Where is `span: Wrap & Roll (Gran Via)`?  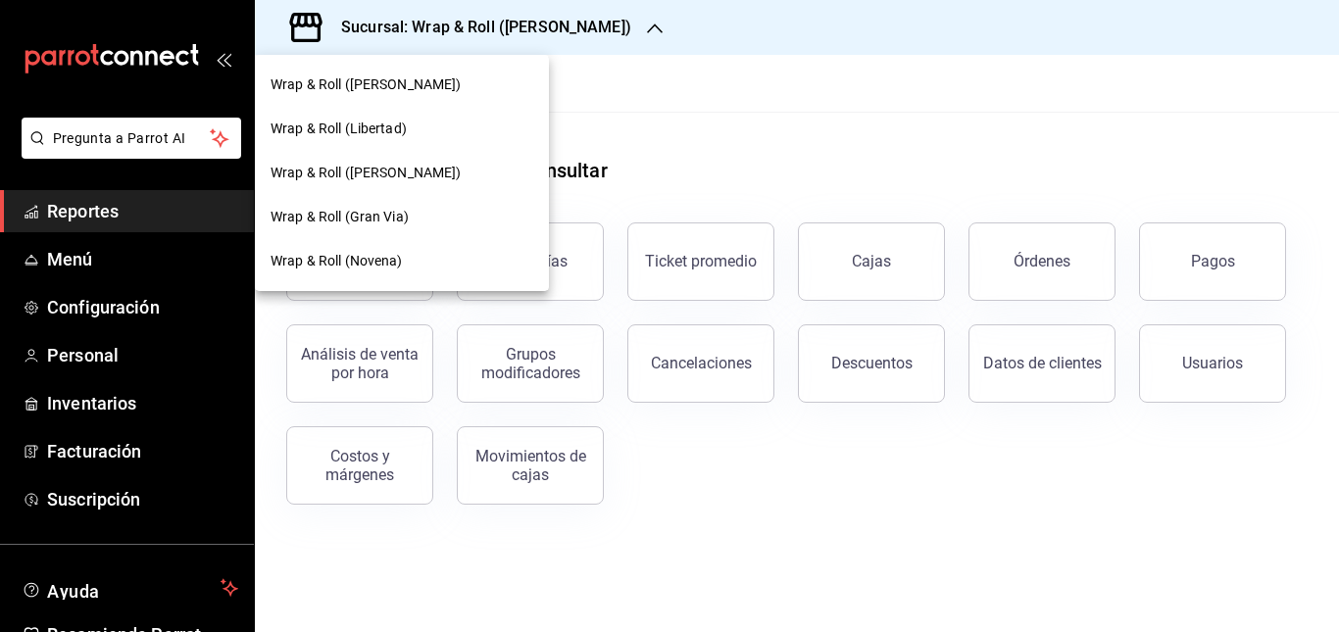 span: Wrap & Roll (Gran Via) is located at coordinates (339, 217).